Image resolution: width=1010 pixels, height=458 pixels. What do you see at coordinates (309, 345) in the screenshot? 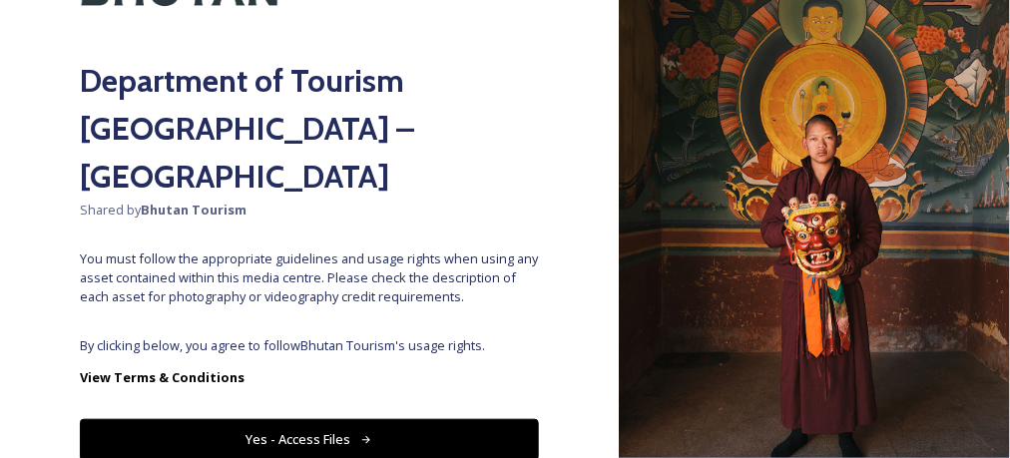
I see `span: By clicking below, you agree to follow Bhutan Tourism 's usage rights.` at bounding box center [309, 345].